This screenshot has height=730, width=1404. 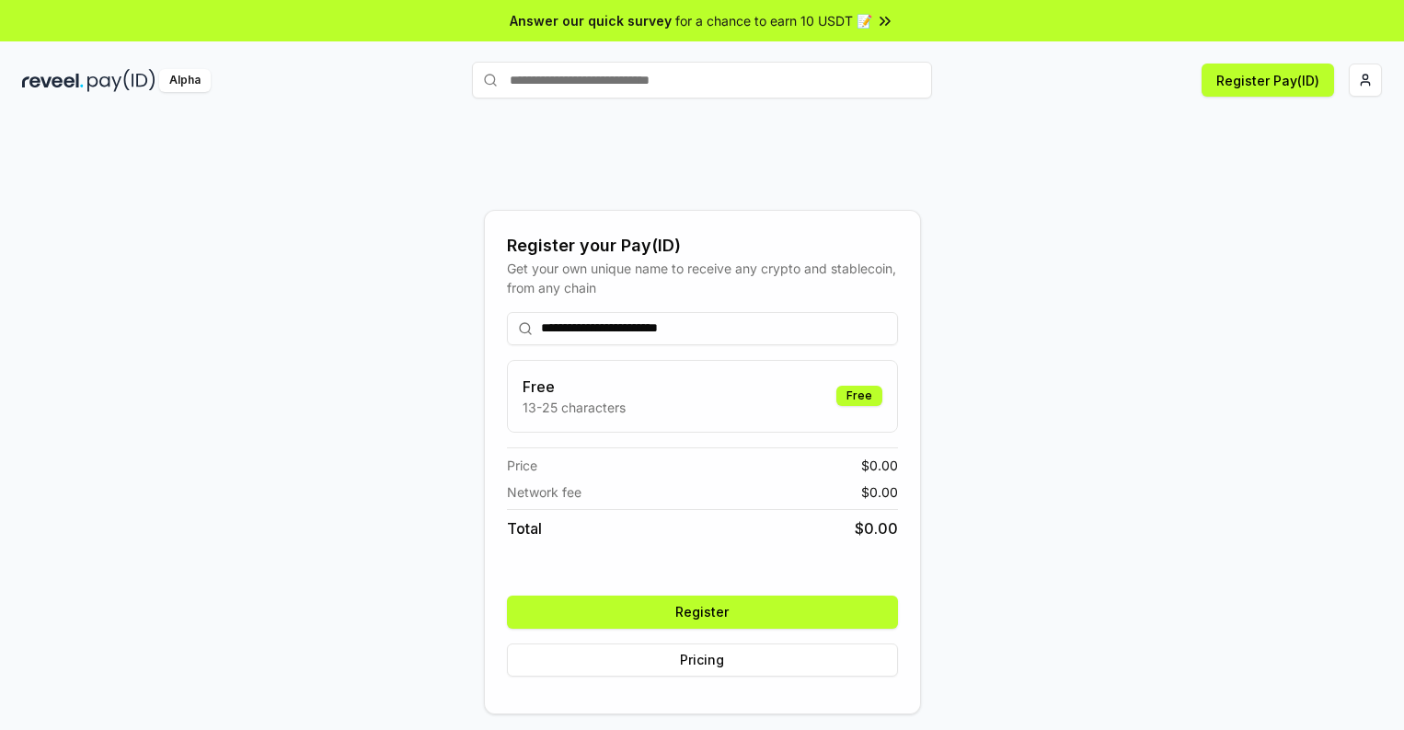 I want to click on div: Alpha, so click(x=185, y=80).